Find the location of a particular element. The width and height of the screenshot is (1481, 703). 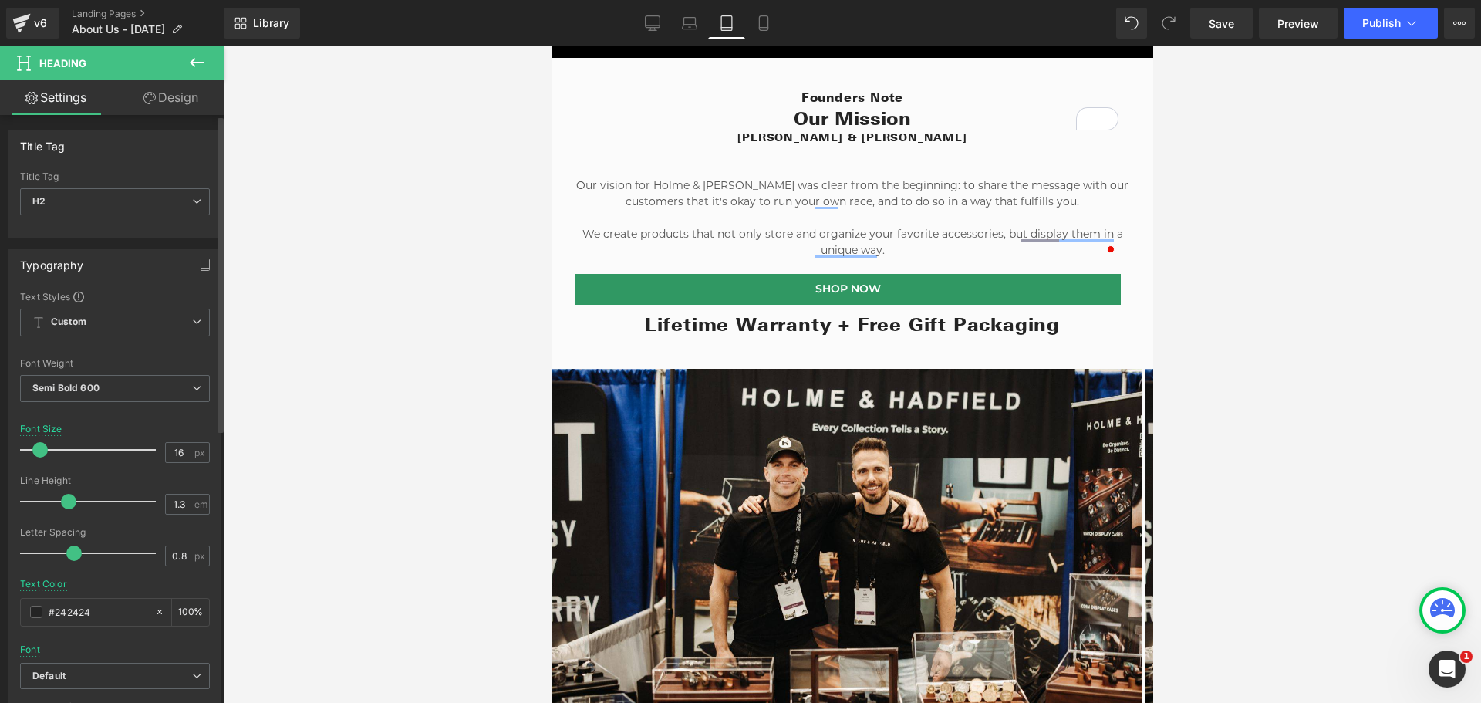

a: New Library is located at coordinates (262, 23).